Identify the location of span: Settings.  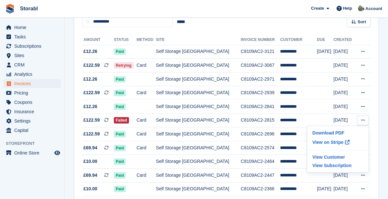
(34, 121).